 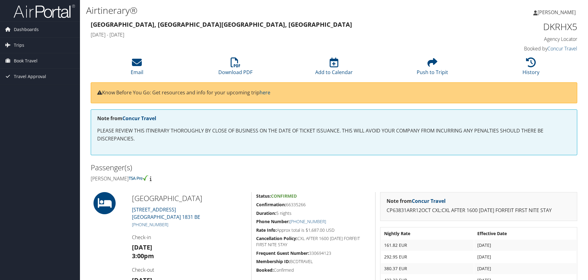 What do you see at coordinates (143, 256) in the screenshot?
I see `strong: 3:00pm` at bounding box center [143, 256].